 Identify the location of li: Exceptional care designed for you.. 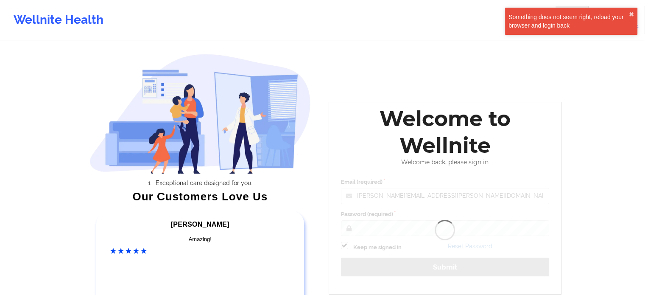
(204, 183).